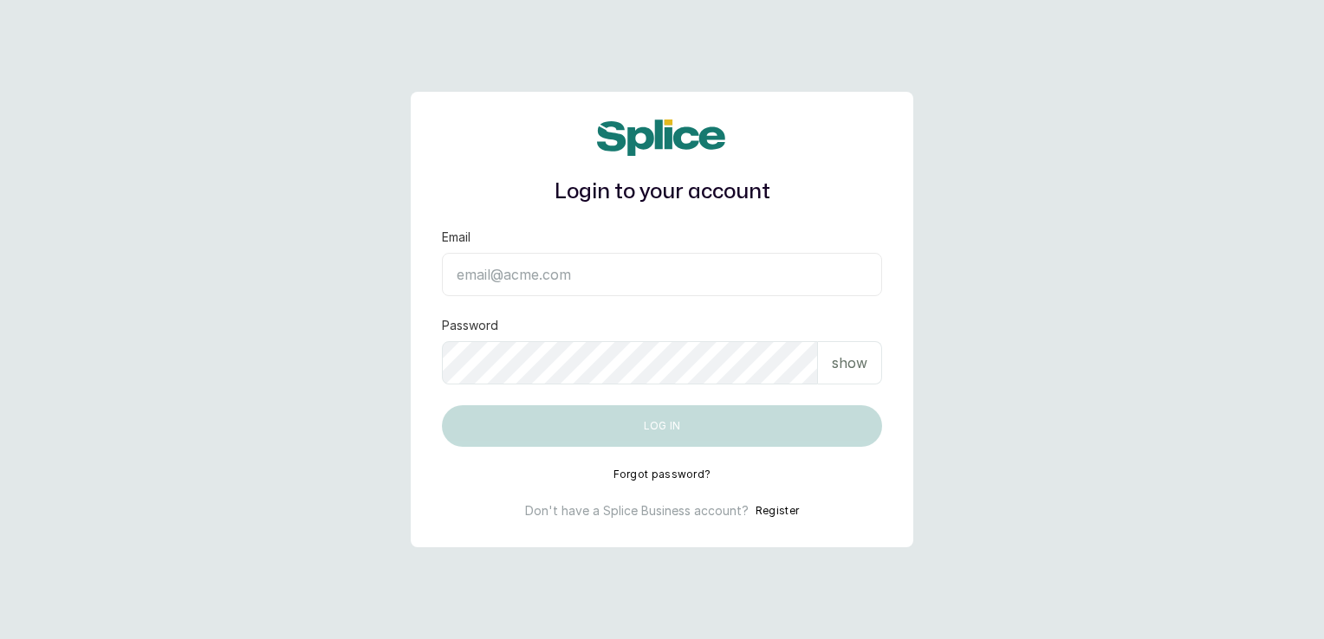 This screenshot has width=1324, height=639. I want to click on button: Log in, so click(662, 426).